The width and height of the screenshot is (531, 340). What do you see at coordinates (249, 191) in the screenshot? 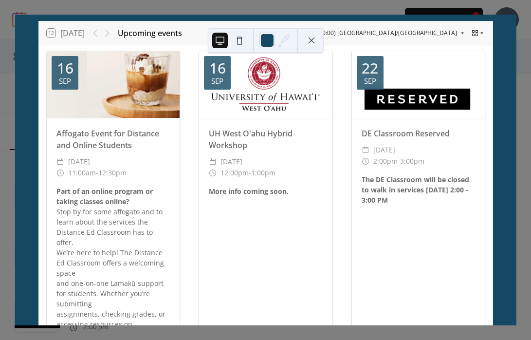
I see `b: More info coming soon.` at bounding box center [249, 191].